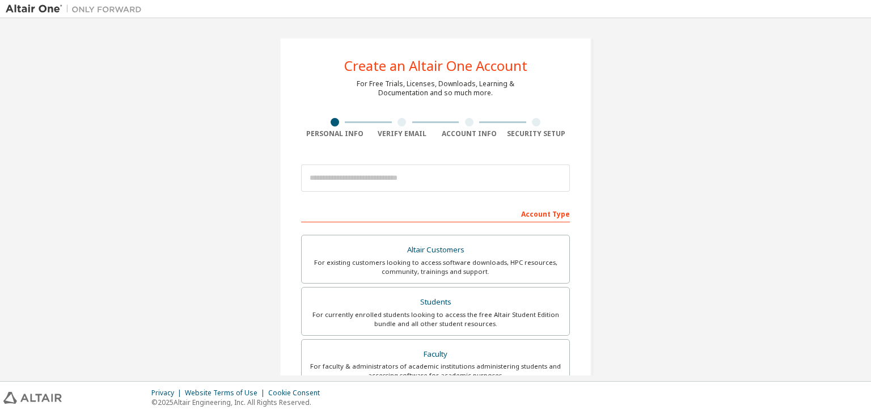  Describe the element at coordinates (536, 134) in the screenshot. I see `div: Security Setup` at that location.